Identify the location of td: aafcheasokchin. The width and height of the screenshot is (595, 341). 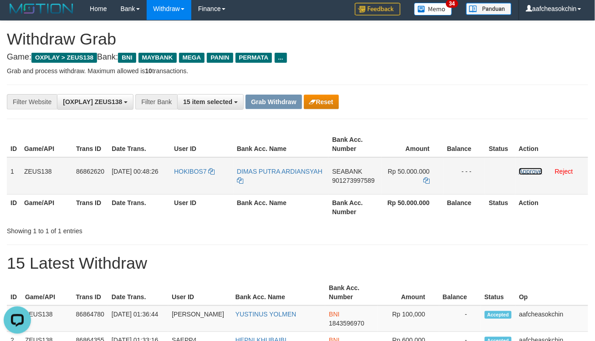
(551, 319).